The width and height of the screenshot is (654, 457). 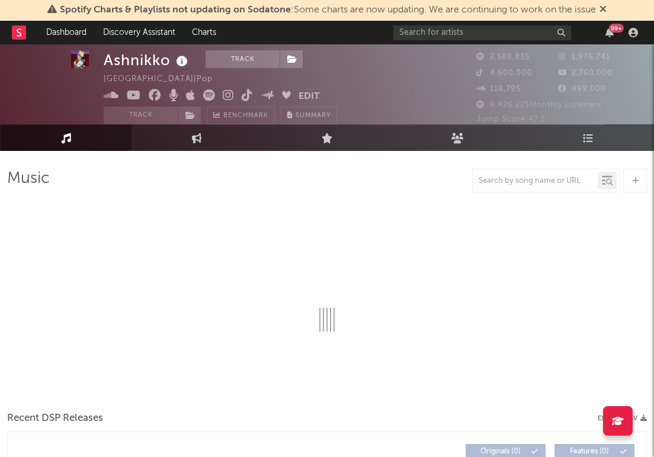 I want to click on button: Summary, so click(x=308, y=115).